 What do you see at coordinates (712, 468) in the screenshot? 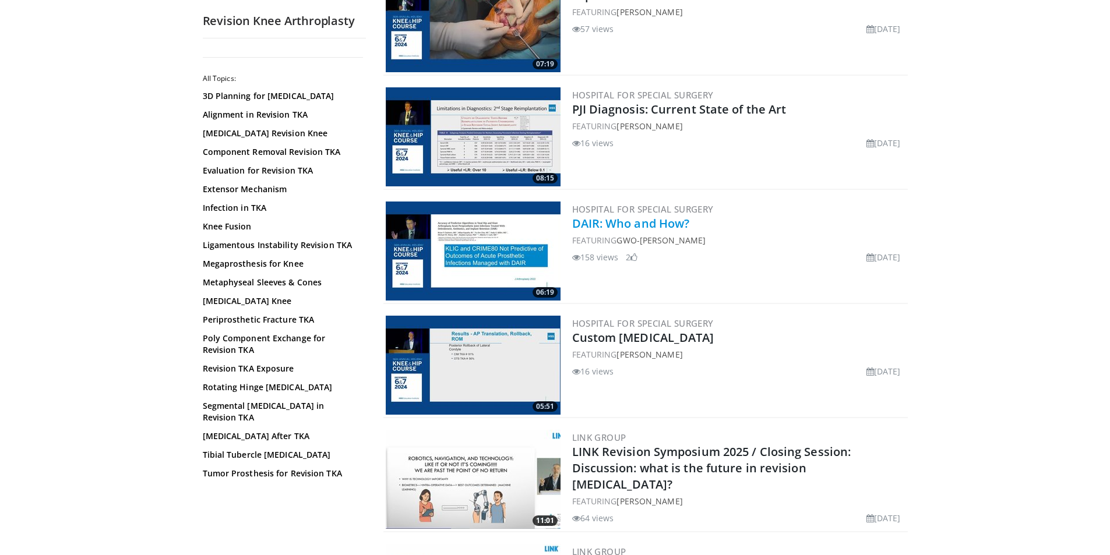
I see `a: LINK Revision Symposium 2025 / Closing Session: Discussion: what is the future in revision [MEDIC...` at bounding box center [712, 468].